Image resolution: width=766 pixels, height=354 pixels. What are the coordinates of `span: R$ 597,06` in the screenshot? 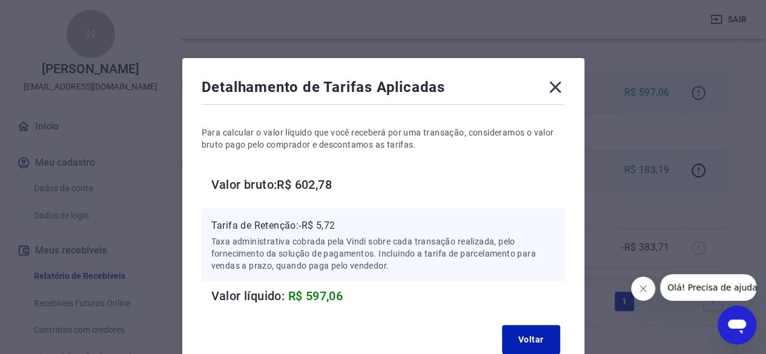 It's located at (315, 296).